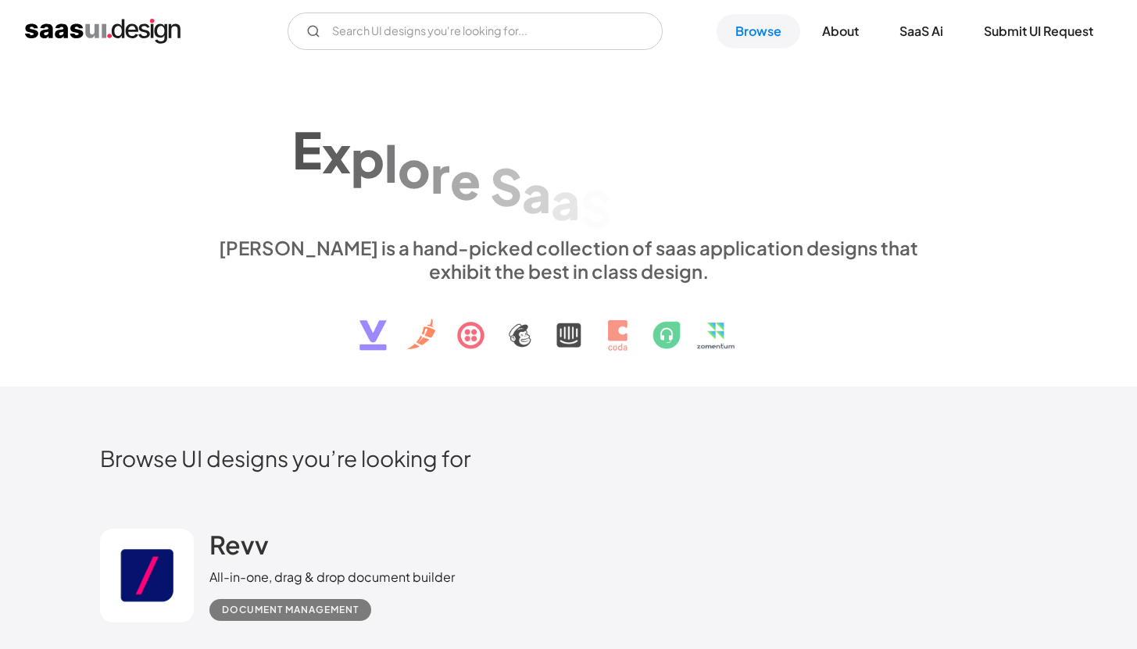 This screenshot has height=649, width=1137. I want to click on div: o, so click(414, 168).